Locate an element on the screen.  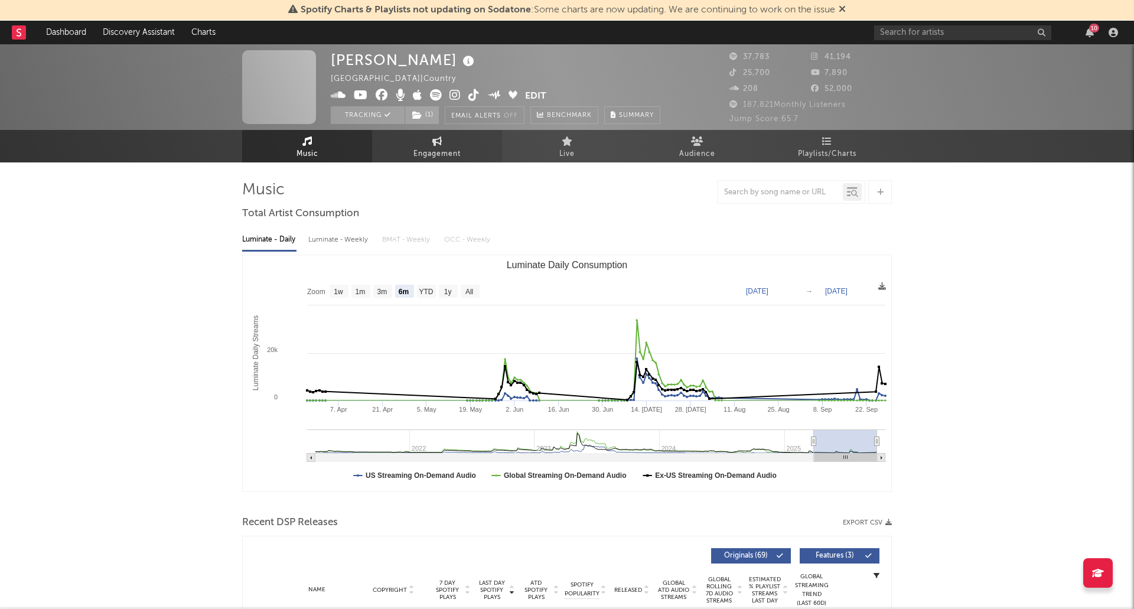
span: Copyright is located at coordinates (390, 590).